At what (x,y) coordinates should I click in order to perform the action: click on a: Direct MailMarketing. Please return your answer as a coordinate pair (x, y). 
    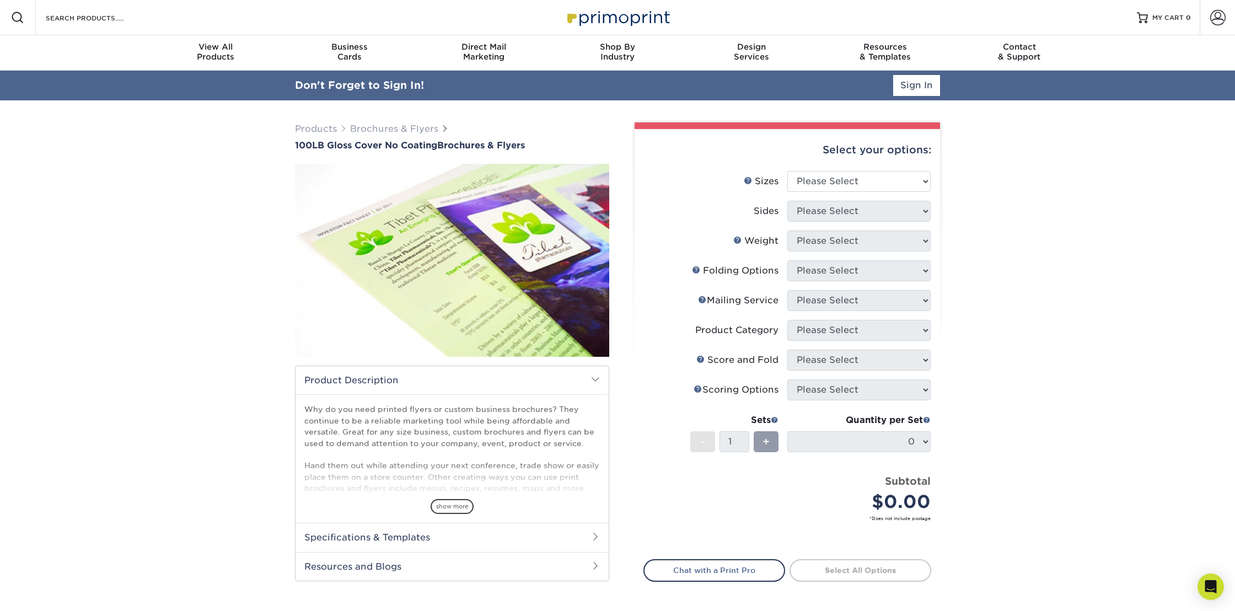
    Looking at the image, I should click on (484, 53).